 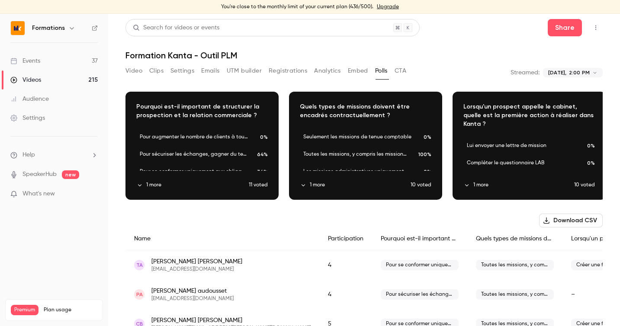 I want to click on div: Events, so click(x=25, y=61).